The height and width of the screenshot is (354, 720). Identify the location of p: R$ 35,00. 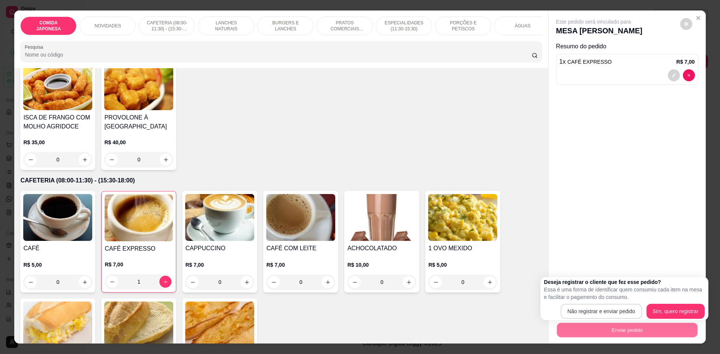
(58, 142).